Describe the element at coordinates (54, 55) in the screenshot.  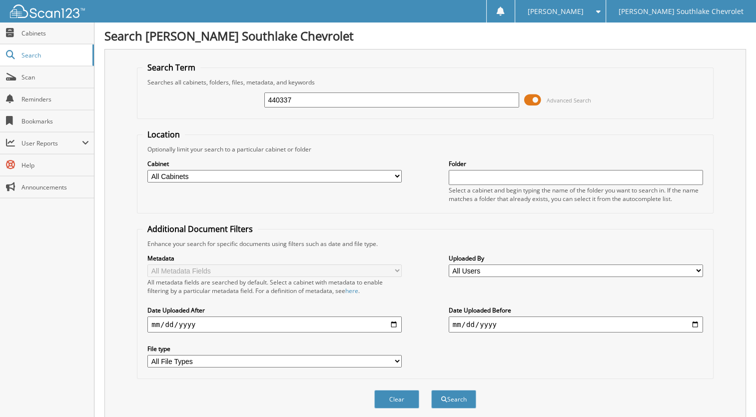
I see `span: Search` at that location.